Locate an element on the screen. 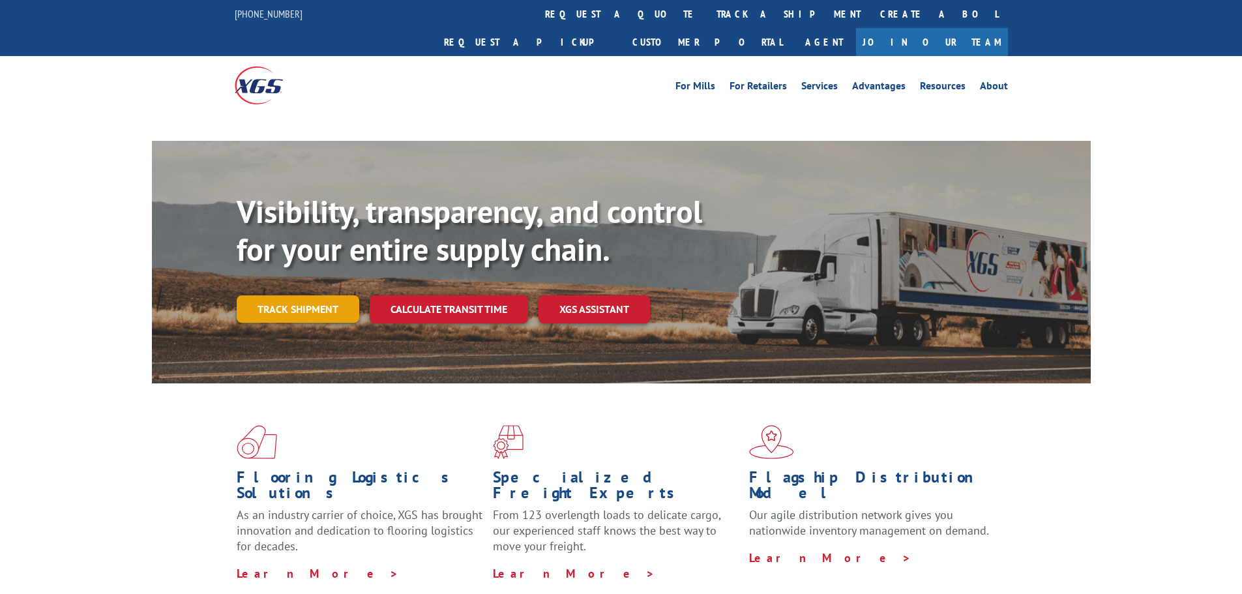 Image resolution: width=1242 pixels, height=594 pixels. a: About is located at coordinates (994, 88).